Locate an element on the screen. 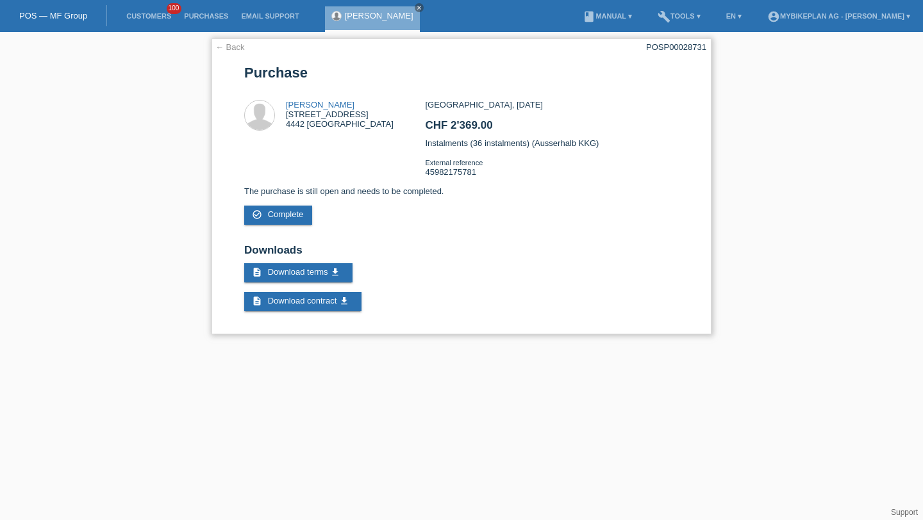 The height and width of the screenshot is (520, 923). a: close is located at coordinates (419, 8).